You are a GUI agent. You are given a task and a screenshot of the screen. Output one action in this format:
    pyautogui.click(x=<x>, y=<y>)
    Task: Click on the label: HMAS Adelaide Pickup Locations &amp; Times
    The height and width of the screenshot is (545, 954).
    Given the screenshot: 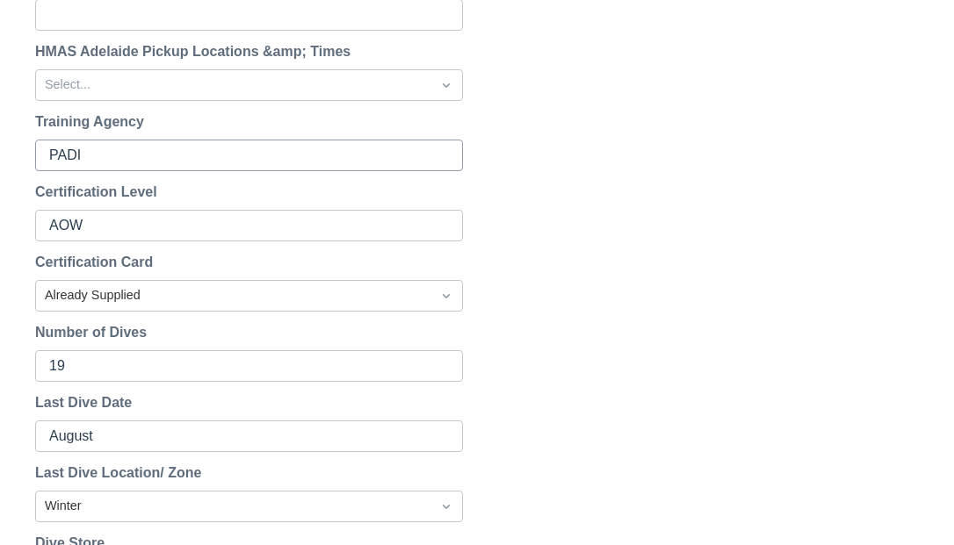 What is the action you would take?
    pyautogui.click(x=196, y=52)
    